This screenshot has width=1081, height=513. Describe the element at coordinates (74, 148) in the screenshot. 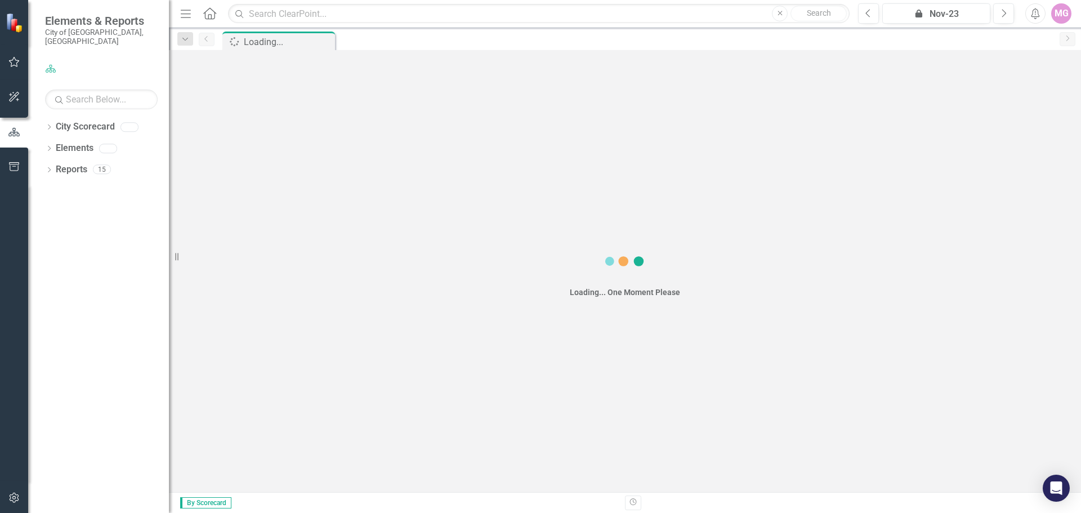

I see `a: Elements` at that location.